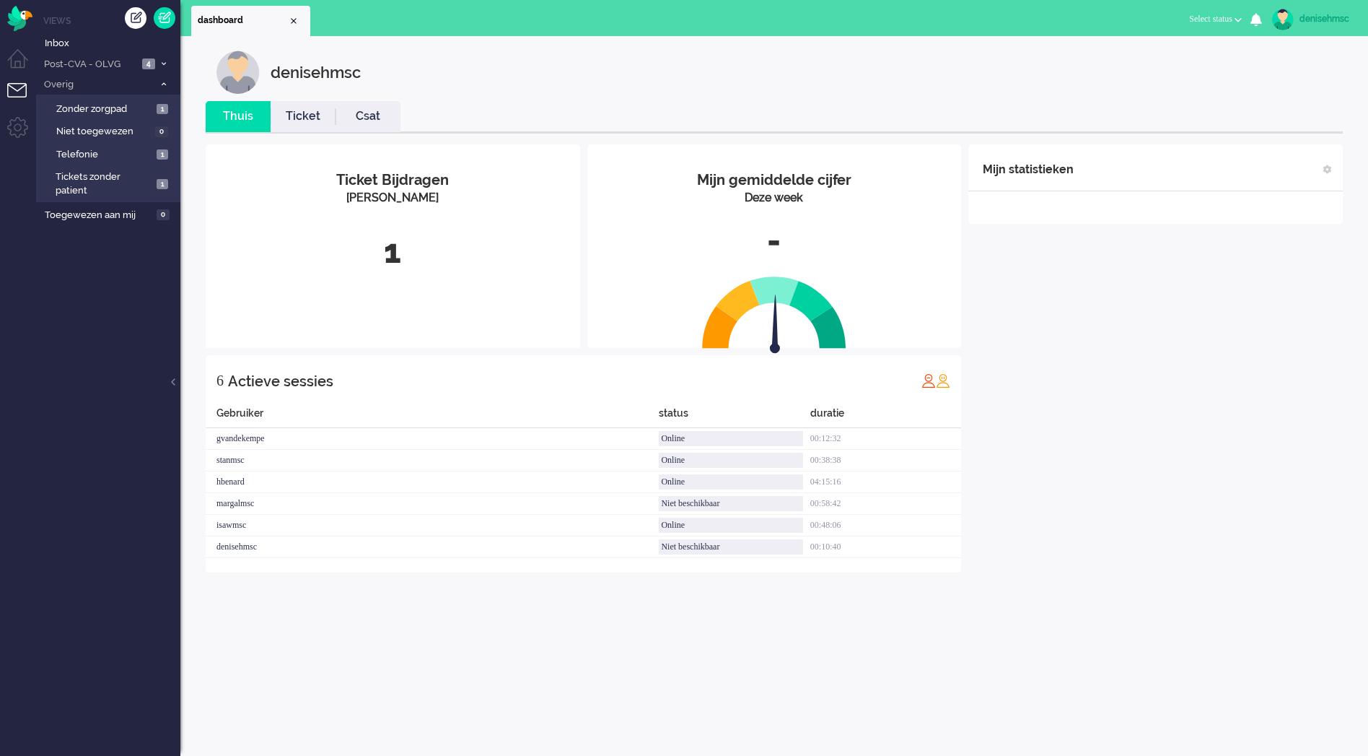 The image size is (1368, 756). I want to click on img: customer.svg, so click(238, 72).